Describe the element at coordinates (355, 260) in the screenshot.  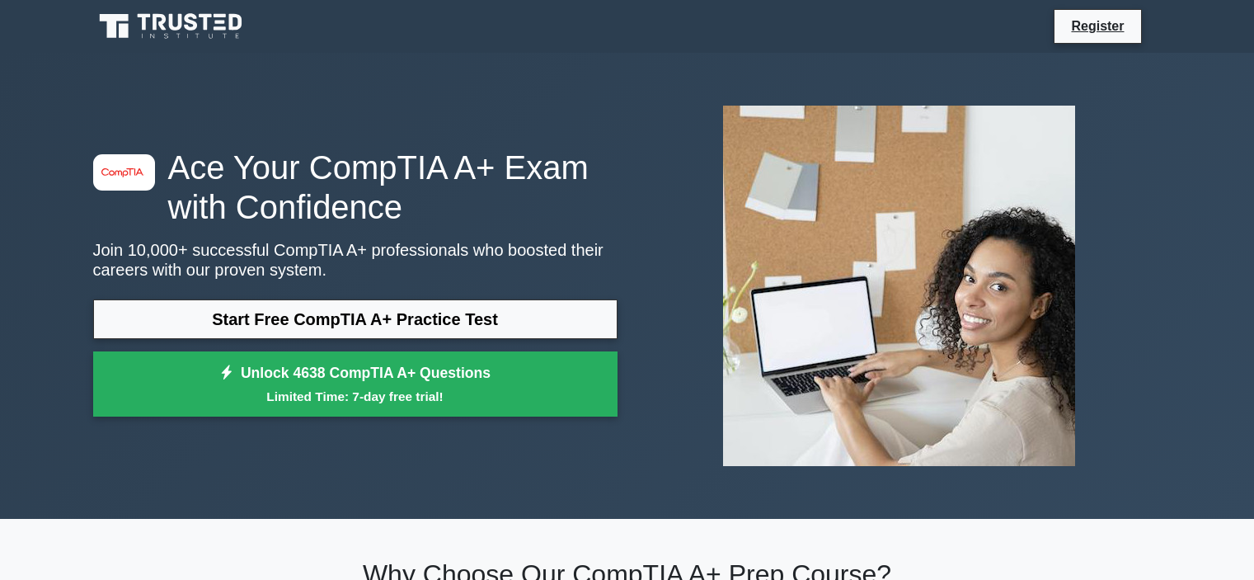
I see `p: Join 10,000+ successful CompTIA A+ professionals who boosted their careers with our proven system.` at that location.